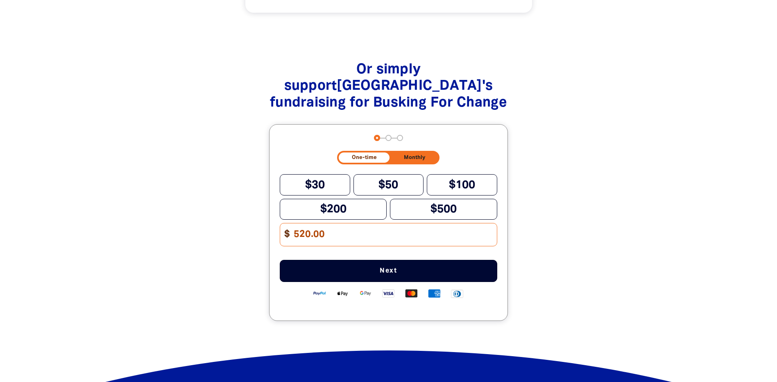 This screenshot has width=777, height=382. What do you see at coordinates (388, 271) in the screenshot?
I see `span: Next` at bounding box center [388, 271].